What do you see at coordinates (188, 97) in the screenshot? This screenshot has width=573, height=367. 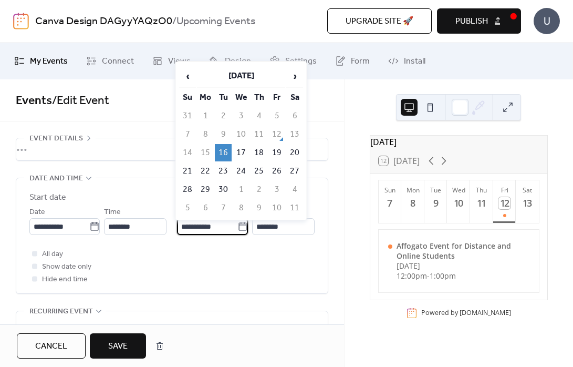 I see `th: Su` at bounding box center [188, 97].